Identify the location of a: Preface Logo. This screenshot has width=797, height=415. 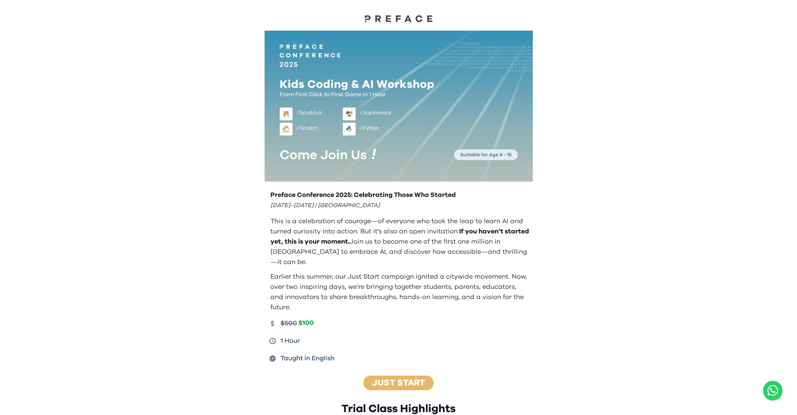
(399, 20).